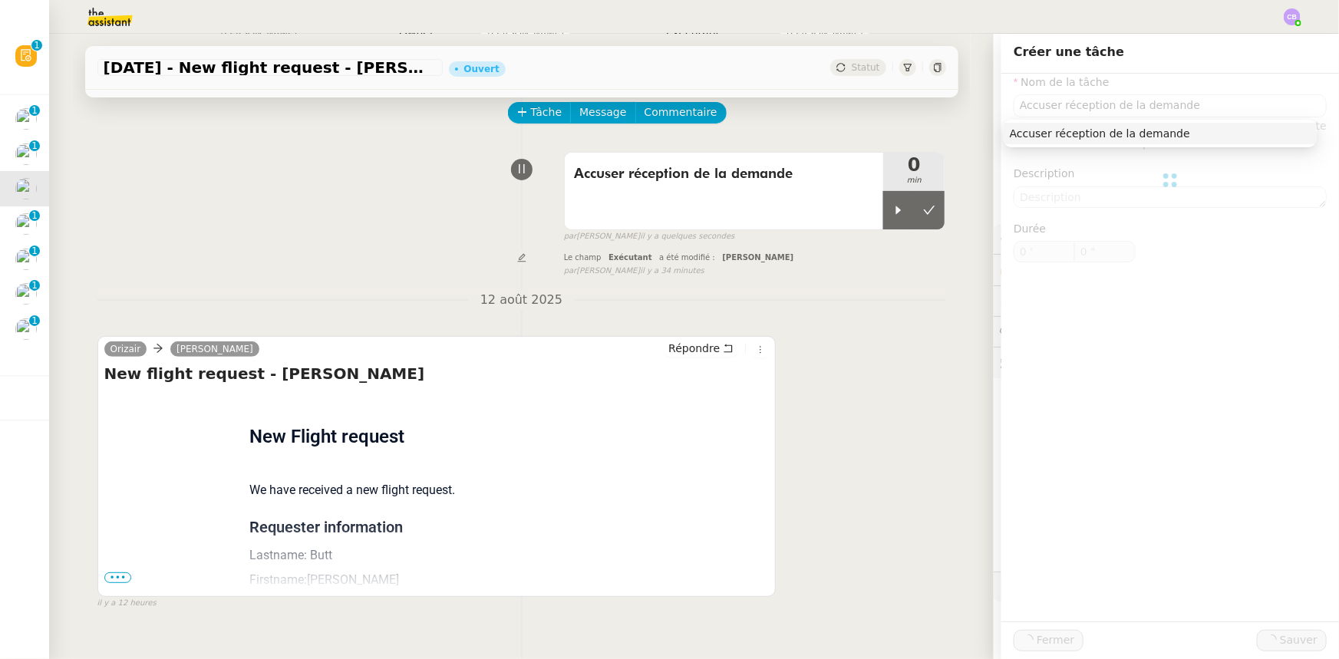 The height and width of the screenshot is (659, 1339). What do you see at coordinates (687, 236) in the screenshot?
I see `span: il y a quelques secondes` at bounding box center [687, 236].